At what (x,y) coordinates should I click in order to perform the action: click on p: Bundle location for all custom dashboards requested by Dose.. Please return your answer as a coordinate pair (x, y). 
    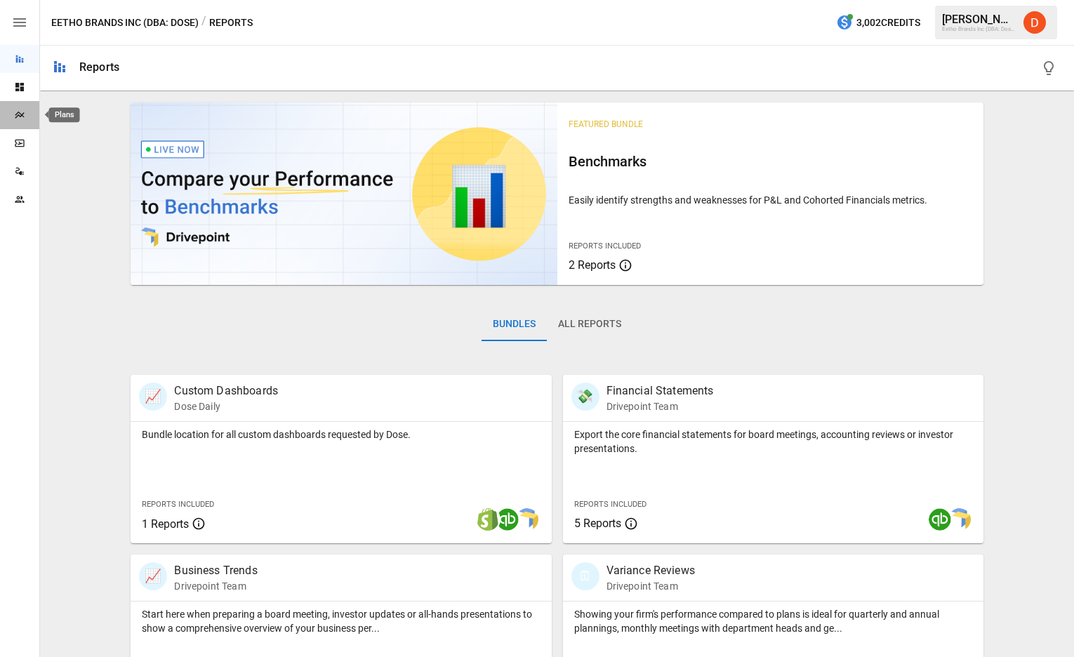
    Looking at the image, I should click on (340, 435).